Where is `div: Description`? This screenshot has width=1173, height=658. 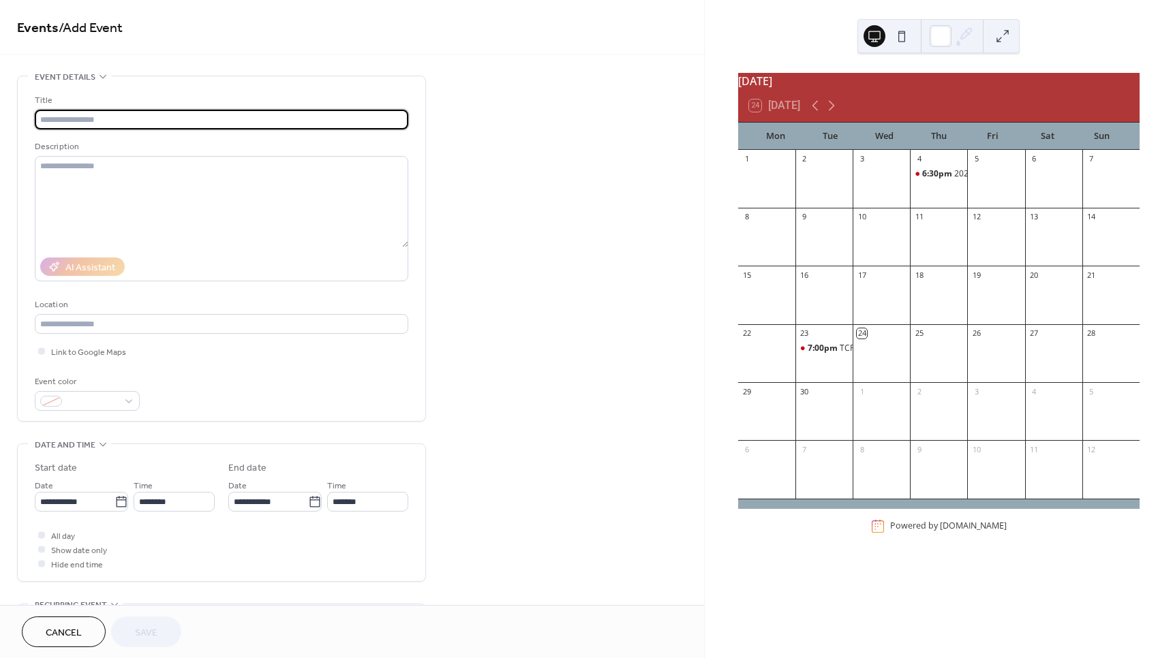
div: Description is located at coordinates (220, 146).